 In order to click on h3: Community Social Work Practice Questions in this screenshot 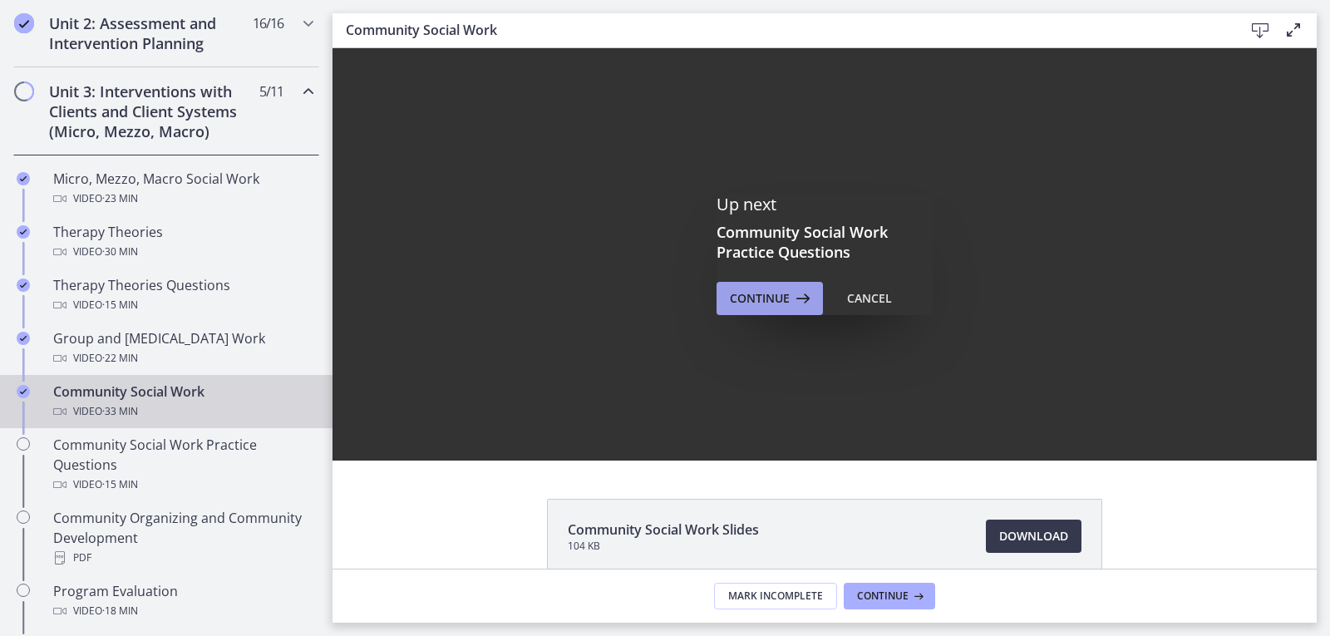, I will do `click(824, 242)`.